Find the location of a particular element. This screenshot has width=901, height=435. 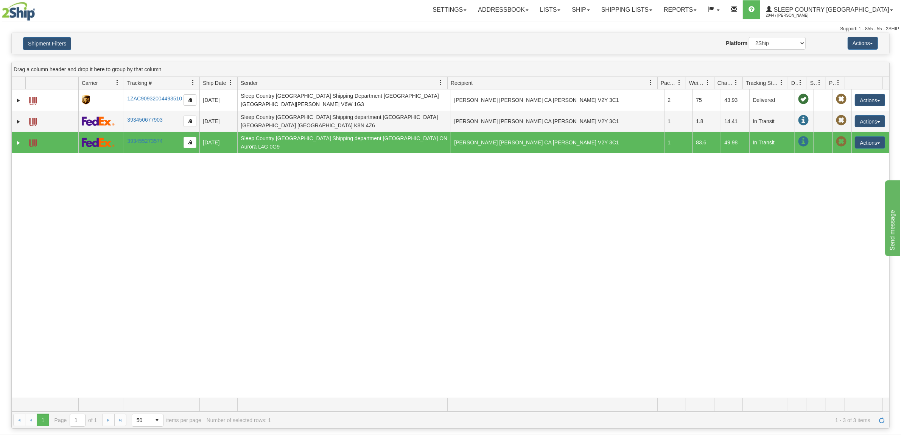

a: Packages filter column settings is located at coordinates (680, 83).